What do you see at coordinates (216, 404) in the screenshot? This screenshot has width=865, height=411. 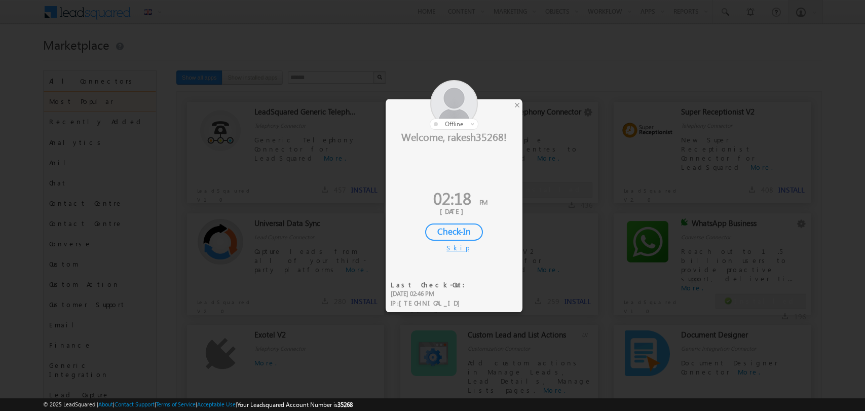 I see `a: Acceptable Use` at bounding box center [216, 404].